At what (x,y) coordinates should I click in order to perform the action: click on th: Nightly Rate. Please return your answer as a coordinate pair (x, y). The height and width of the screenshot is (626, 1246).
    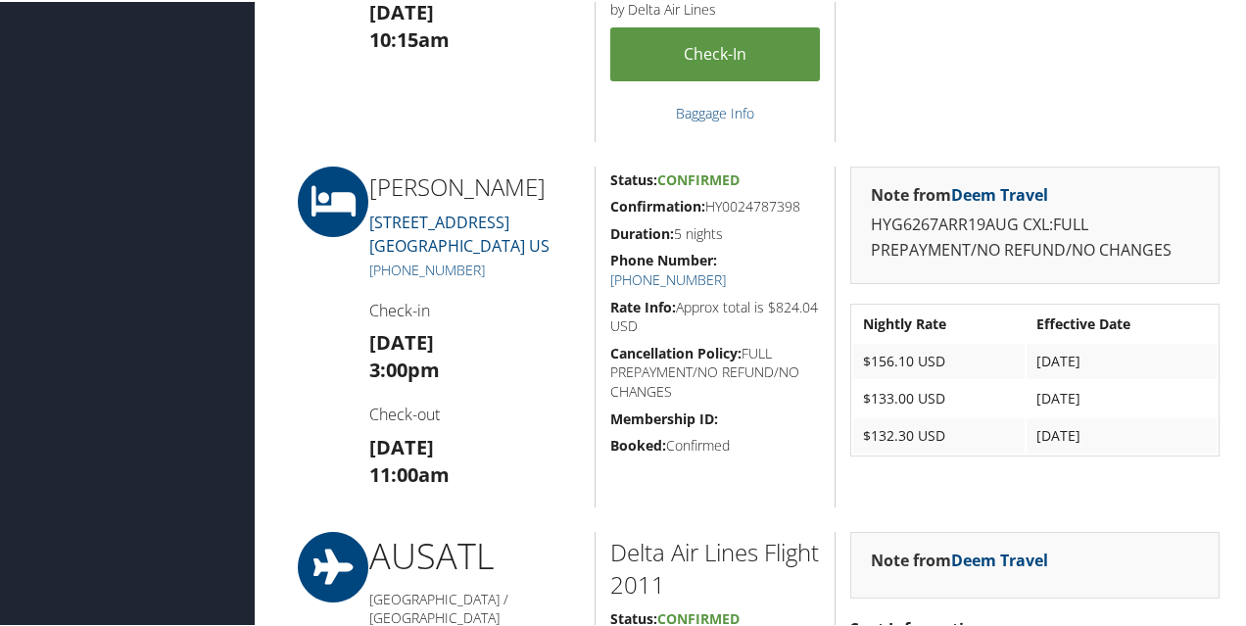
    Looking at the image, I should click on (939, 322).